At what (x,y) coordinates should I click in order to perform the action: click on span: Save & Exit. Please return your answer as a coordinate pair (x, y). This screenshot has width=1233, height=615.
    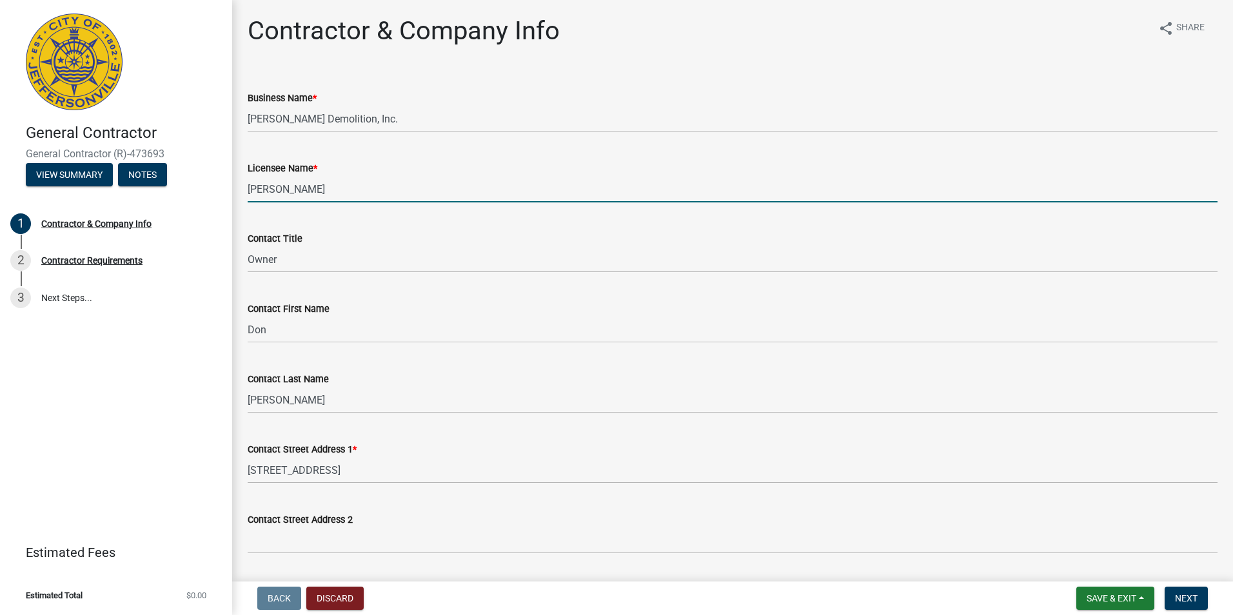
    Looking at the image, I should click on (1111, 599).